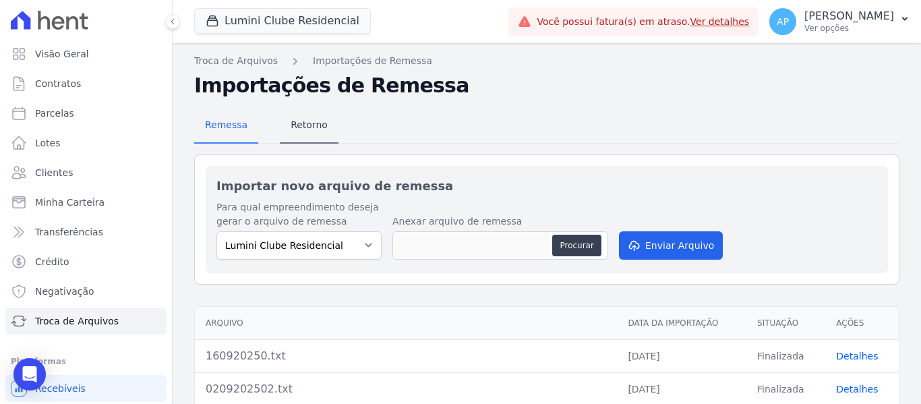 Image resolution: width=921 pixels, height=404 pixels. I want to click on th: Arquivo, so click(406, 323).